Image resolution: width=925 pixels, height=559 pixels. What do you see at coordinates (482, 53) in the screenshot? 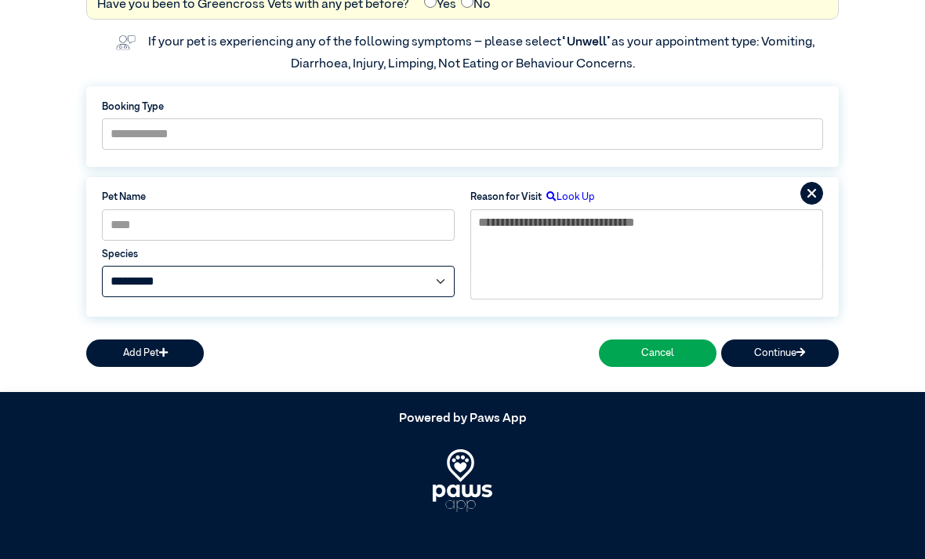
I see `label: If your pet is experiencing any of the following symptoms – please select as your appointment typ...` at bounding box center [482, 53].